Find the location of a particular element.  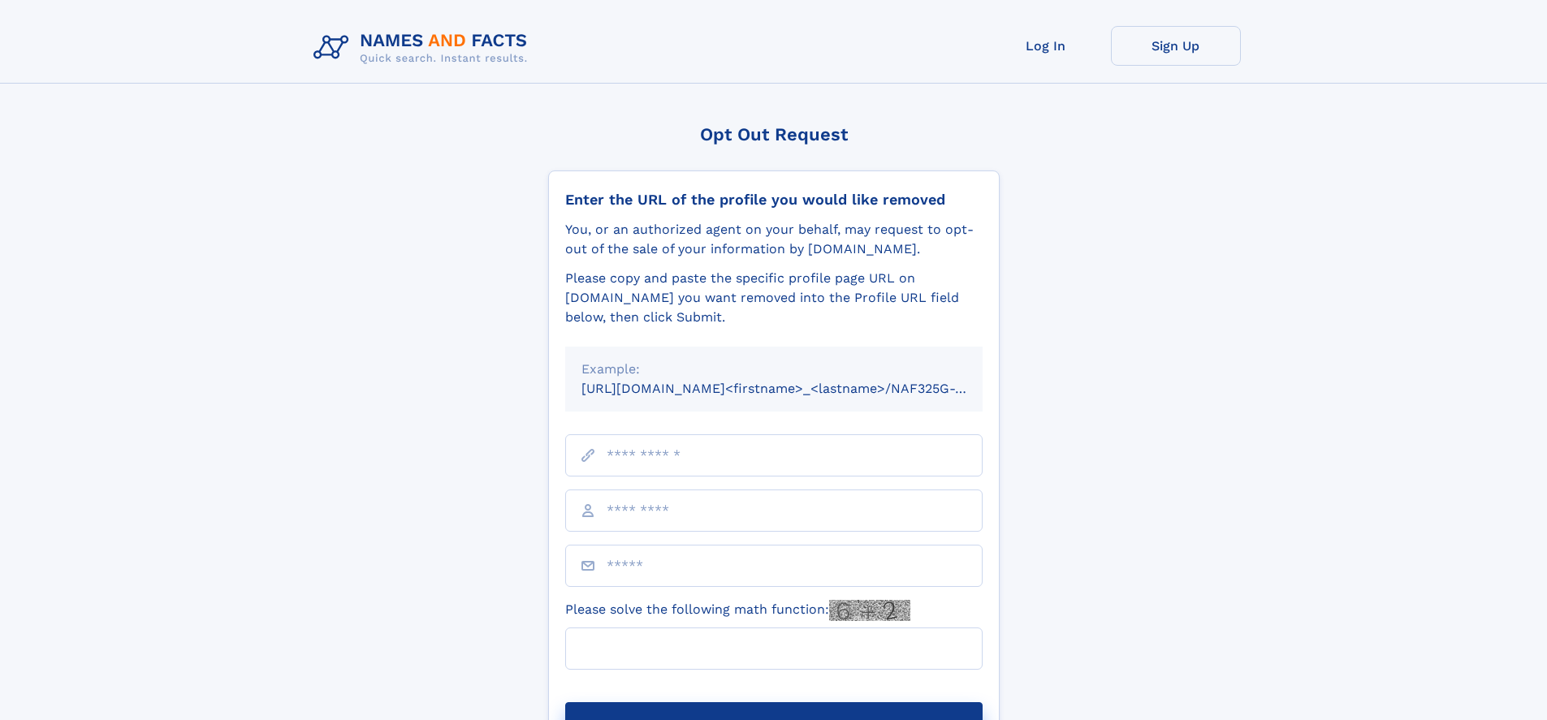

div: Example: is located at coordinates (774, 369).